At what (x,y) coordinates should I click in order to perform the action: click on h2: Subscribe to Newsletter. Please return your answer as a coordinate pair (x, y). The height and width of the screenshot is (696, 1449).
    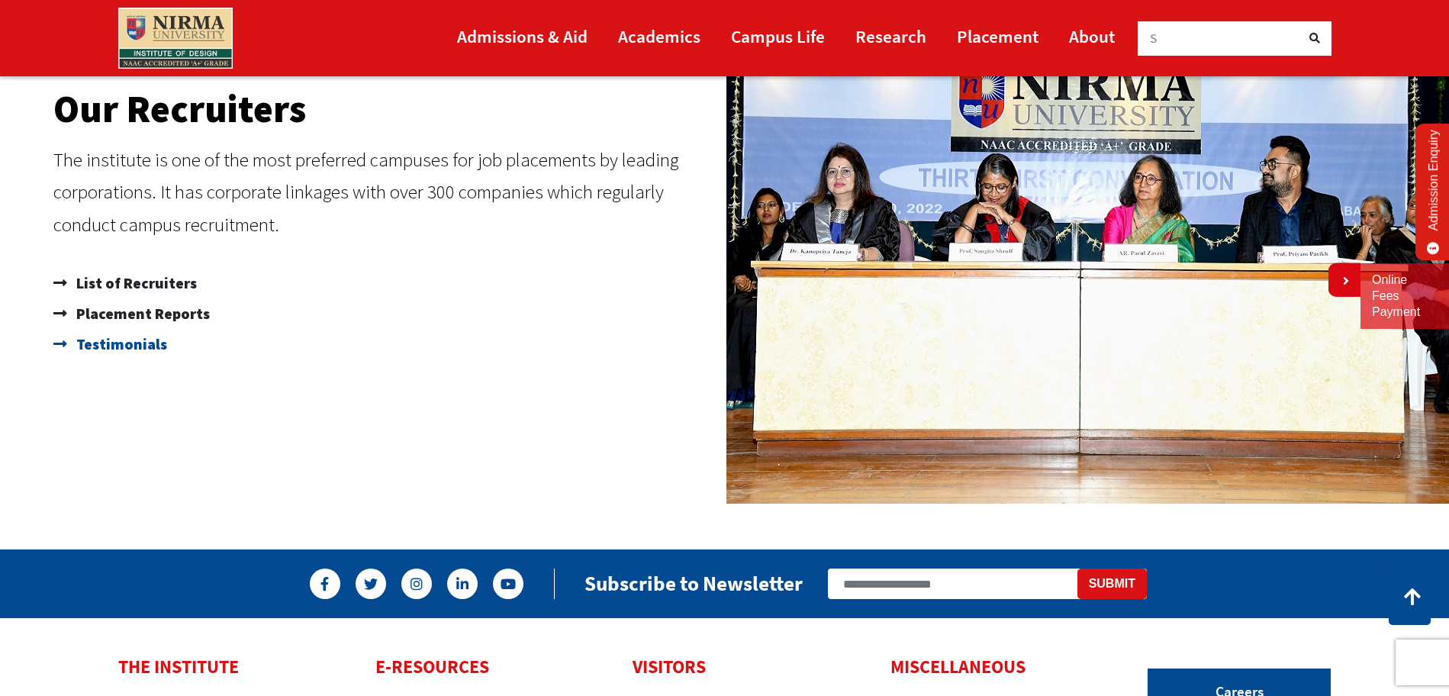
    Looking at the image, I should click on (694, 583).